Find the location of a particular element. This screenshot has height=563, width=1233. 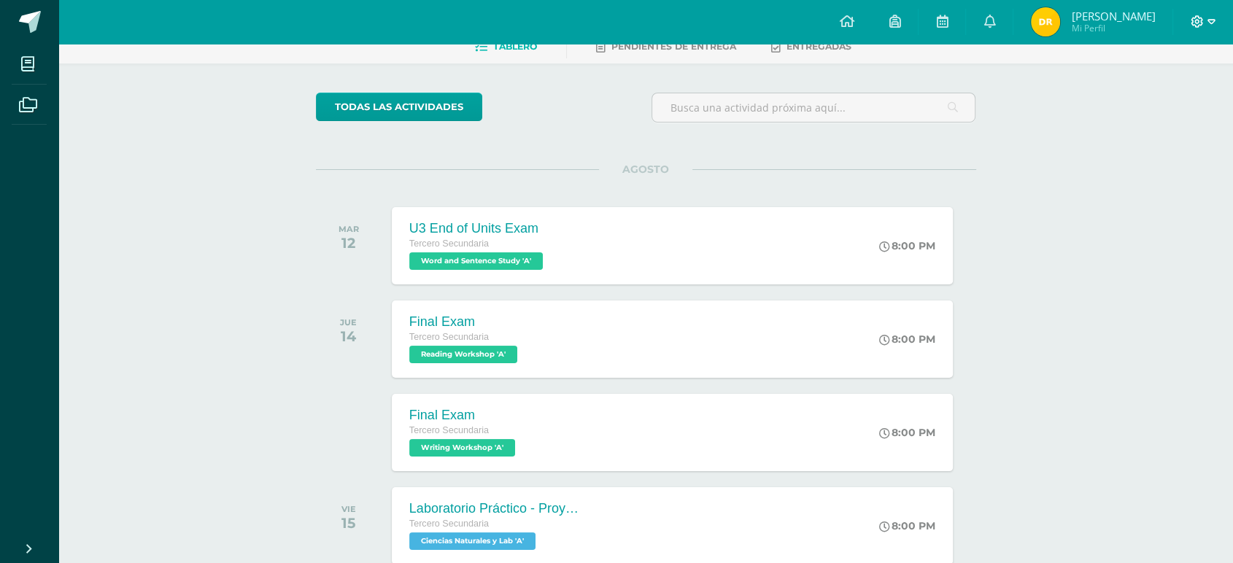

input: Busca una actividad próxima aquí... is located at coordinates (813, 107).